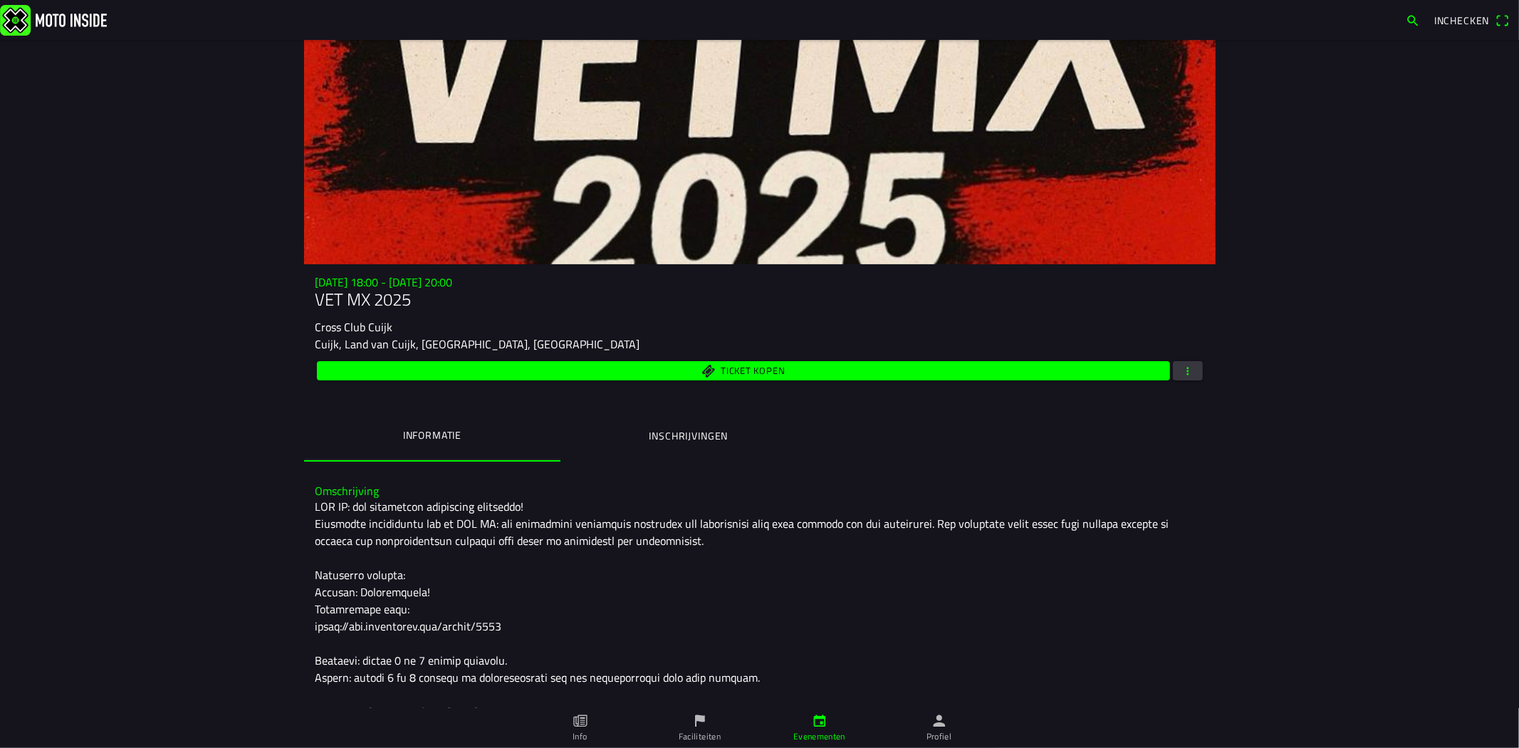  I want to click on ion-icon: calendar, so click(820, 721).